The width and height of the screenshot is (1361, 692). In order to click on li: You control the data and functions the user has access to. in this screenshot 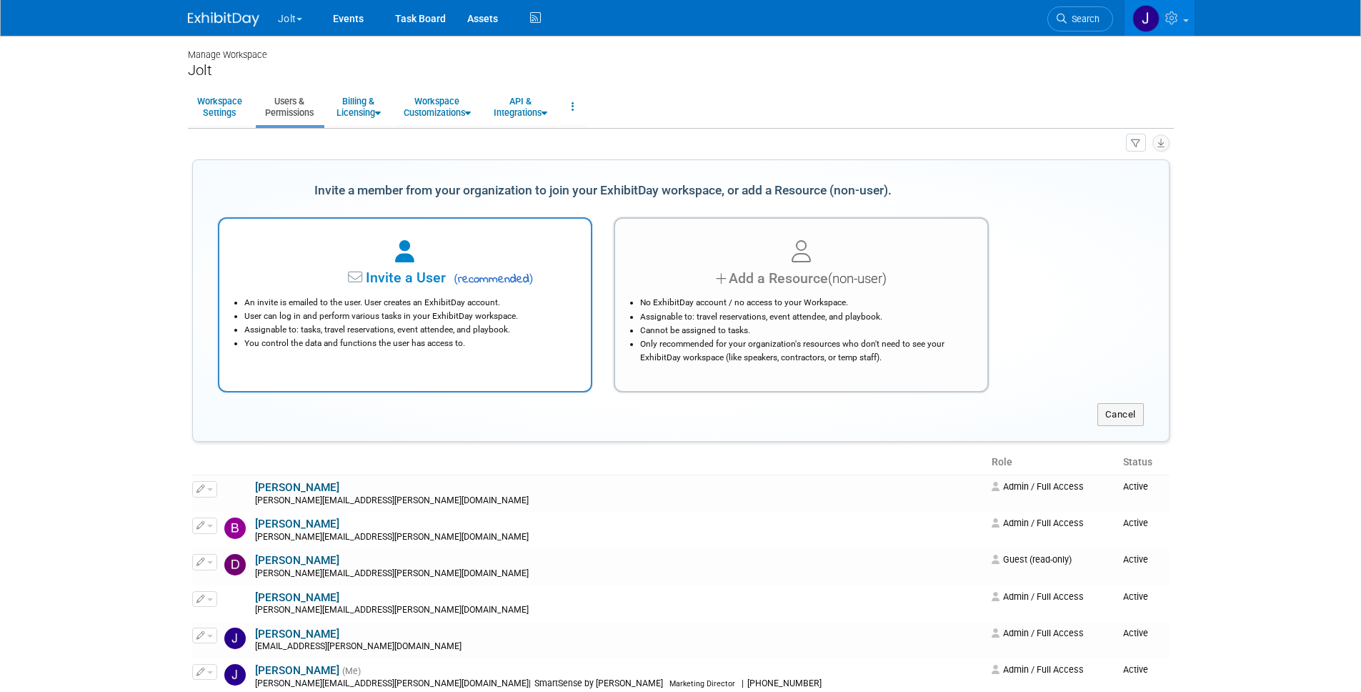, I will do `click(409, 343)`.